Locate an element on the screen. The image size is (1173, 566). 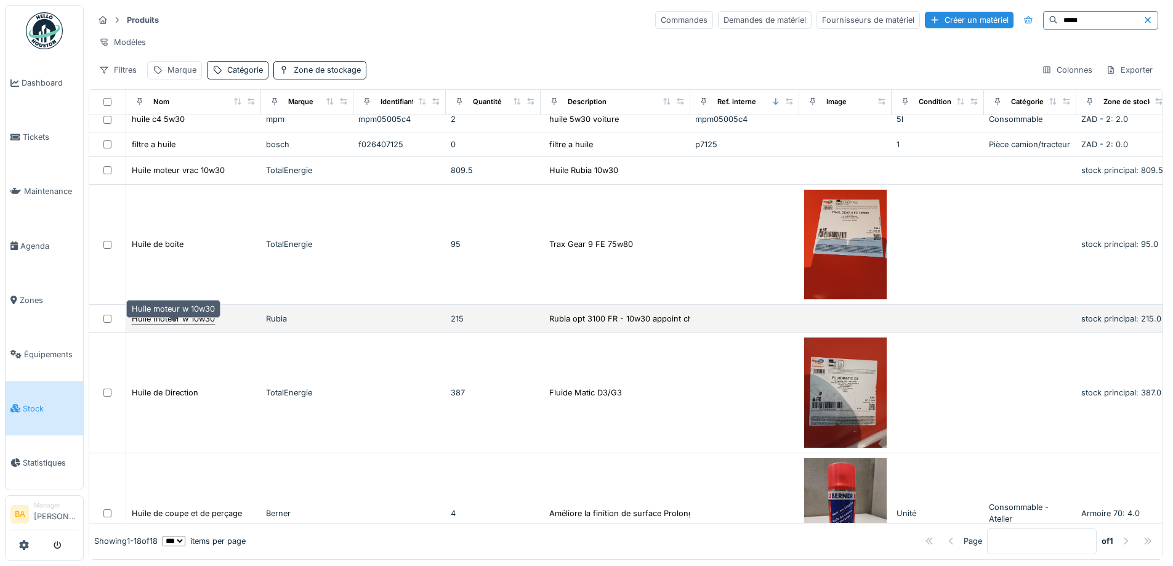
div: Showing 1 - 18 of 18 is located at coordinates (126, 540).